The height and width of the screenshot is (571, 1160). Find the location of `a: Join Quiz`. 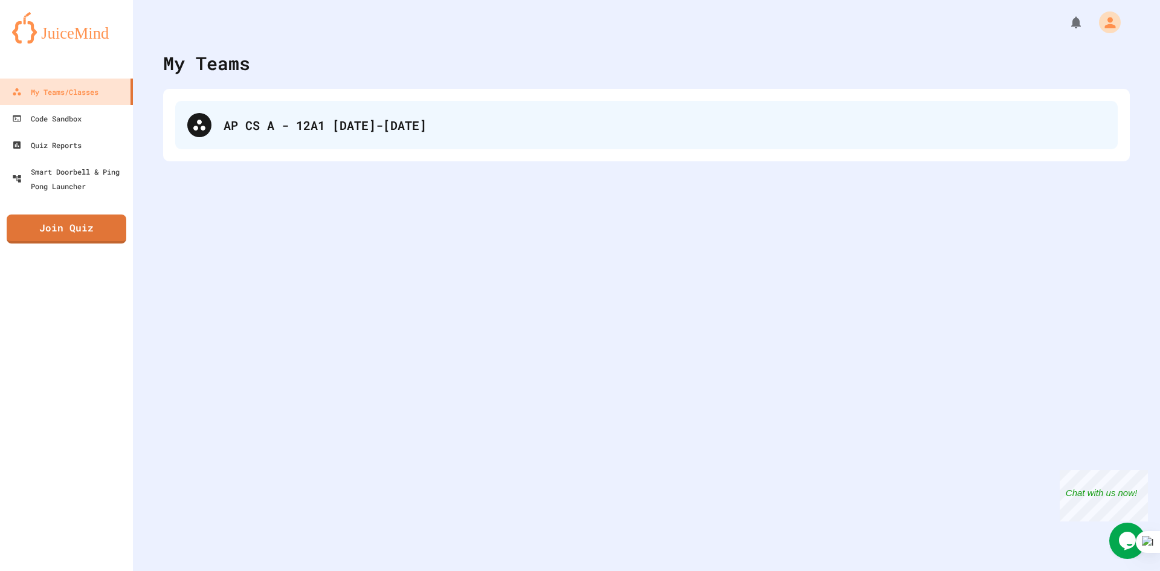

a: Join Quiz is located at coordinates (66, 229).